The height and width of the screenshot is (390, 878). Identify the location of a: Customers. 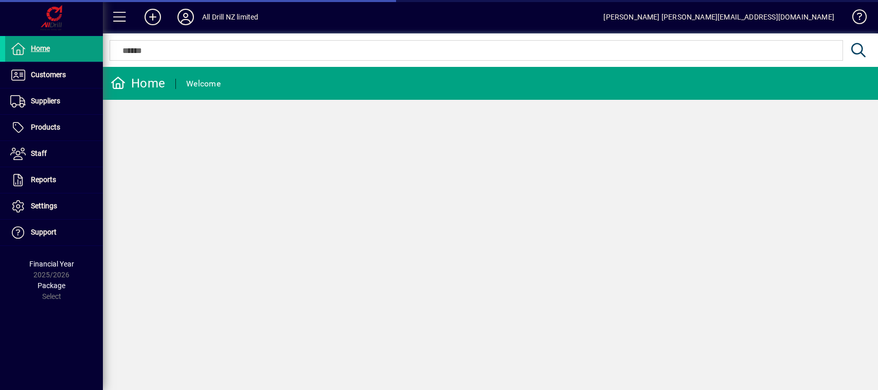
(54, 75).